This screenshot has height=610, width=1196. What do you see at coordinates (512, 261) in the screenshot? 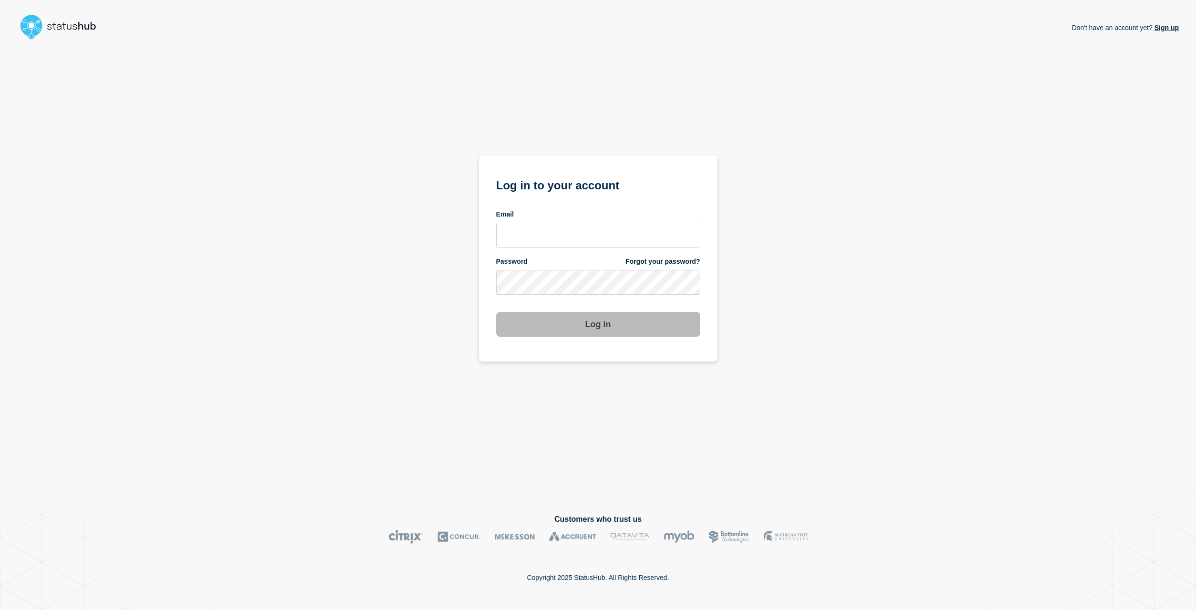
I see `span: Password` at bounding box center [512, 261].